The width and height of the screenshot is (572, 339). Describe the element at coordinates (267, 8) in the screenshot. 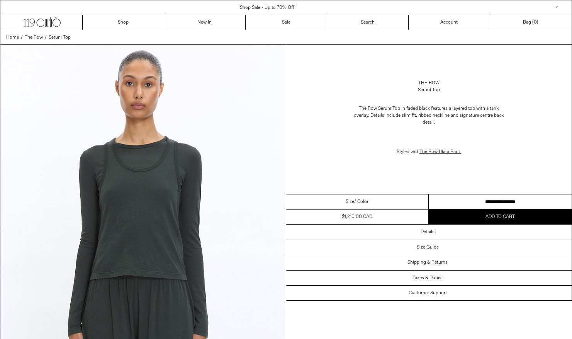

I see `span: Shop Sale - Up to 70% Off` at that location.